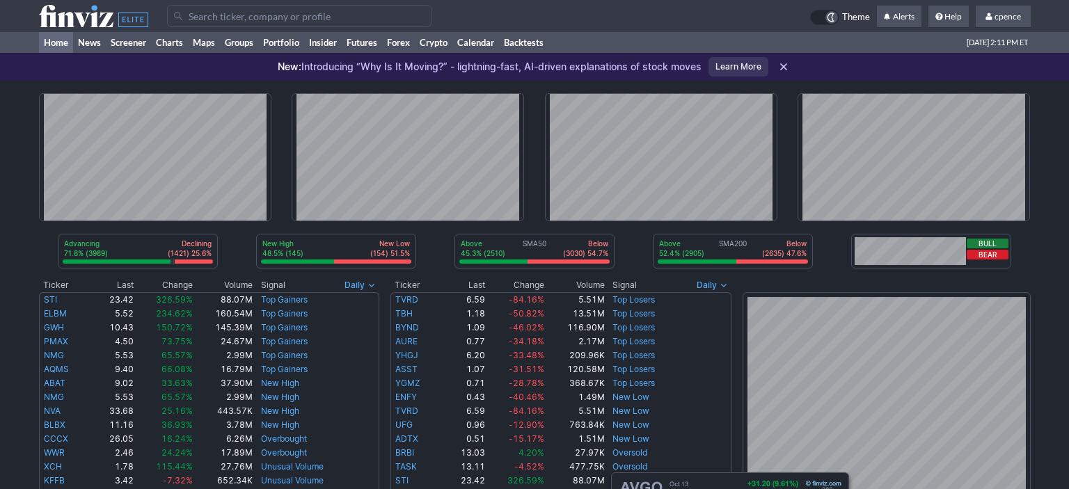 Image resolution: width=1069 pixels, height=489 pixels. Describe the element at coordinates (86, 244) in the screenshot. I see `p: Advancing` at that location.